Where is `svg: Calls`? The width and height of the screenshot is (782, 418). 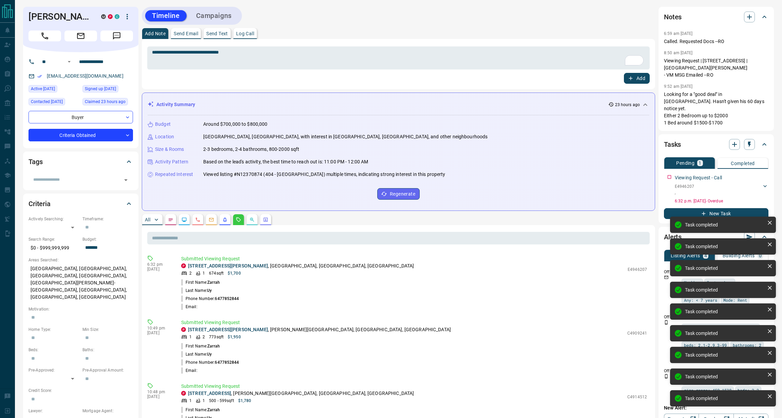 svg: Calls is located at coordinates (198, 220).